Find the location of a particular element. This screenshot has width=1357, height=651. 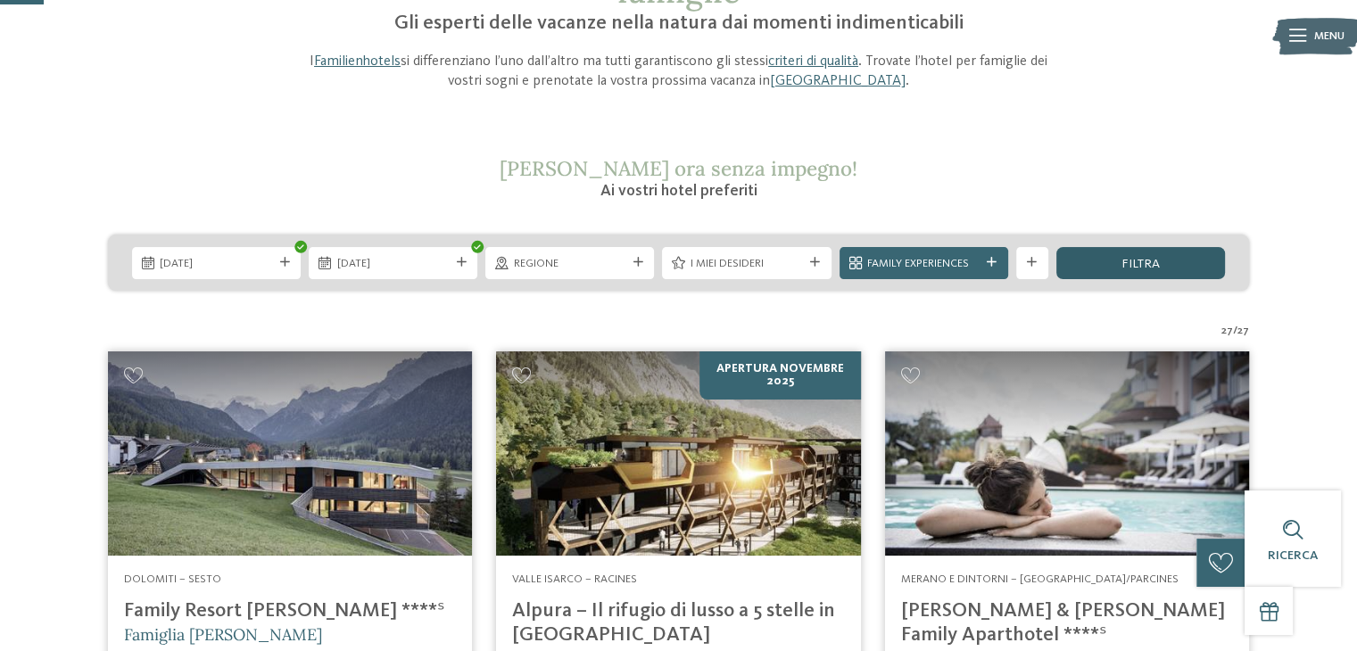

span: Family Experiences is located at coordinates (924, 264).